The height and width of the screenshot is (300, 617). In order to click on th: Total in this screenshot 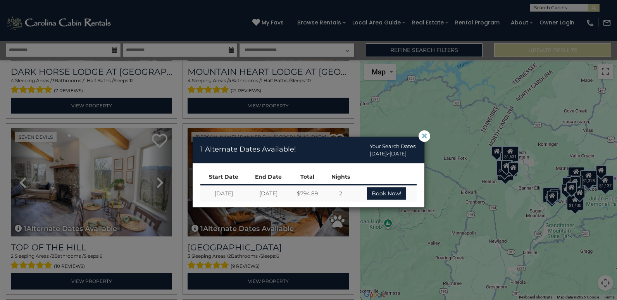, I will do `click(307, 177)`.